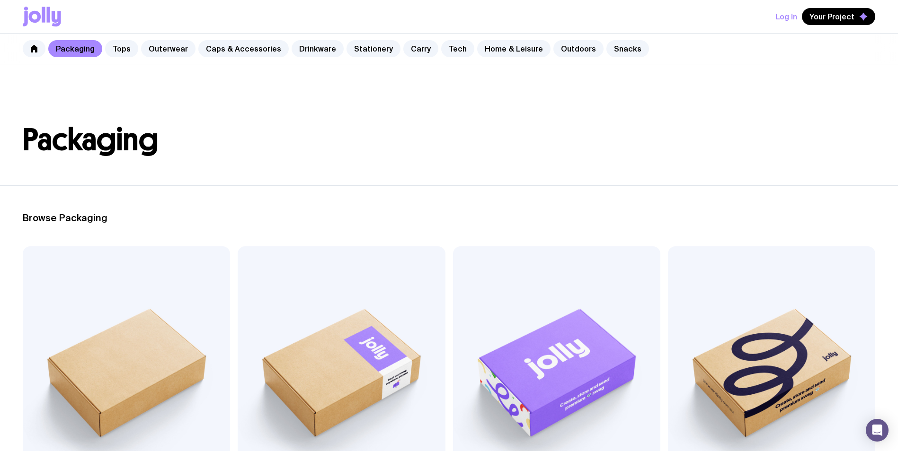 This screenshot has height=451, width=898. I want to click on a: Packaging, so click(75, 49).